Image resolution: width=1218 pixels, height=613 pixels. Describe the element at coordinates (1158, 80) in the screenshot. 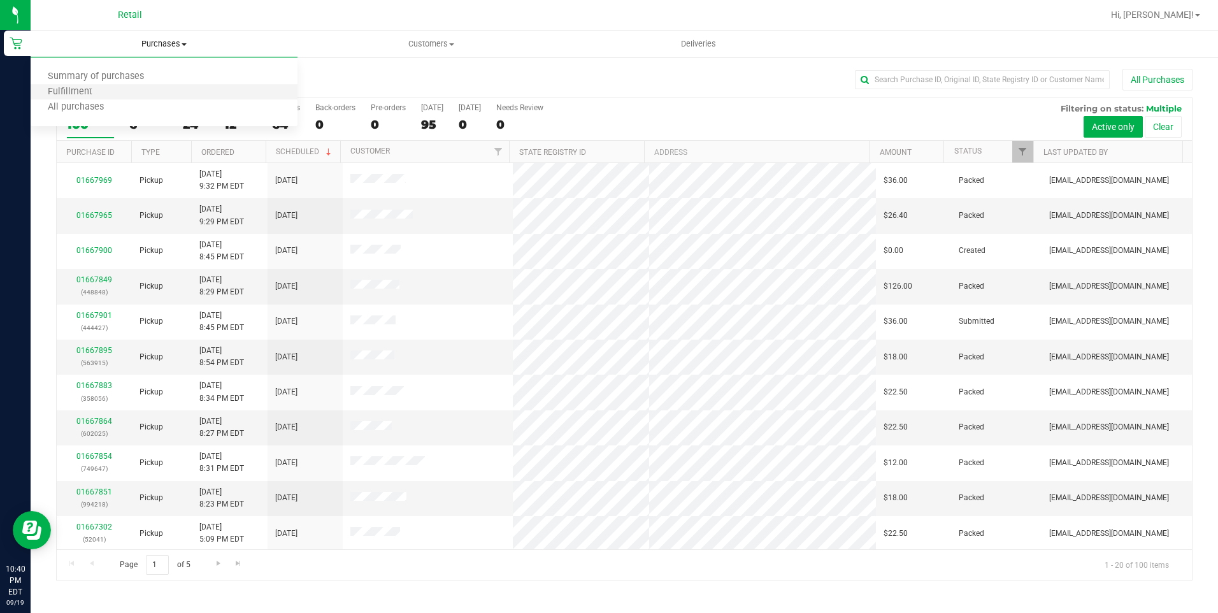

I see `button: All Purchases` at that location.